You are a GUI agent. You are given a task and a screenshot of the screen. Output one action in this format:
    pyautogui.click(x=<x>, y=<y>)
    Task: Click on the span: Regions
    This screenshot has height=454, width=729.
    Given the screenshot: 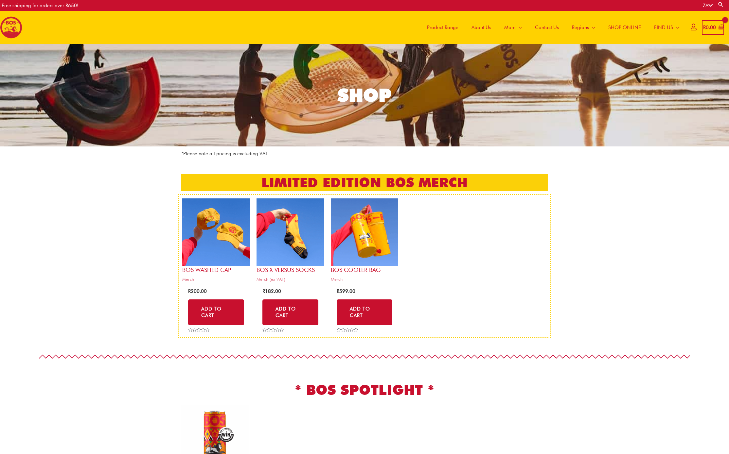 What is the action you would take?
    pyautogui.click(x=580, y=27)
    